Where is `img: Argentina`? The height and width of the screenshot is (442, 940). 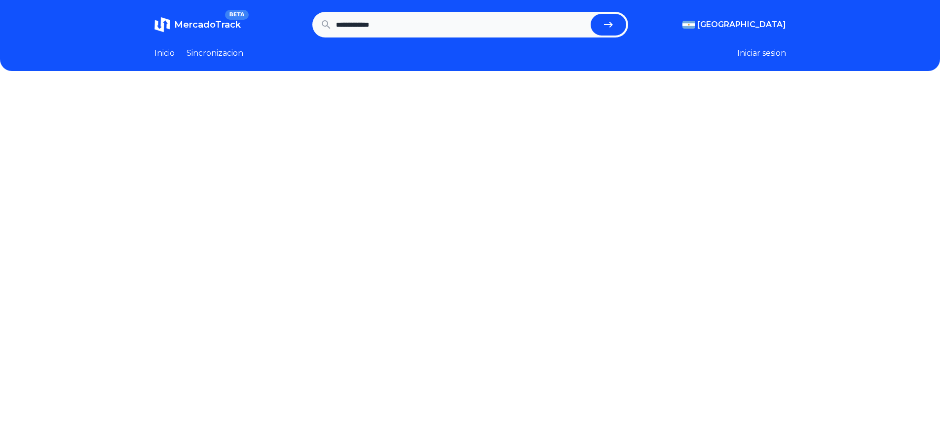 img: Argentina is located at coordinates (689, 25).